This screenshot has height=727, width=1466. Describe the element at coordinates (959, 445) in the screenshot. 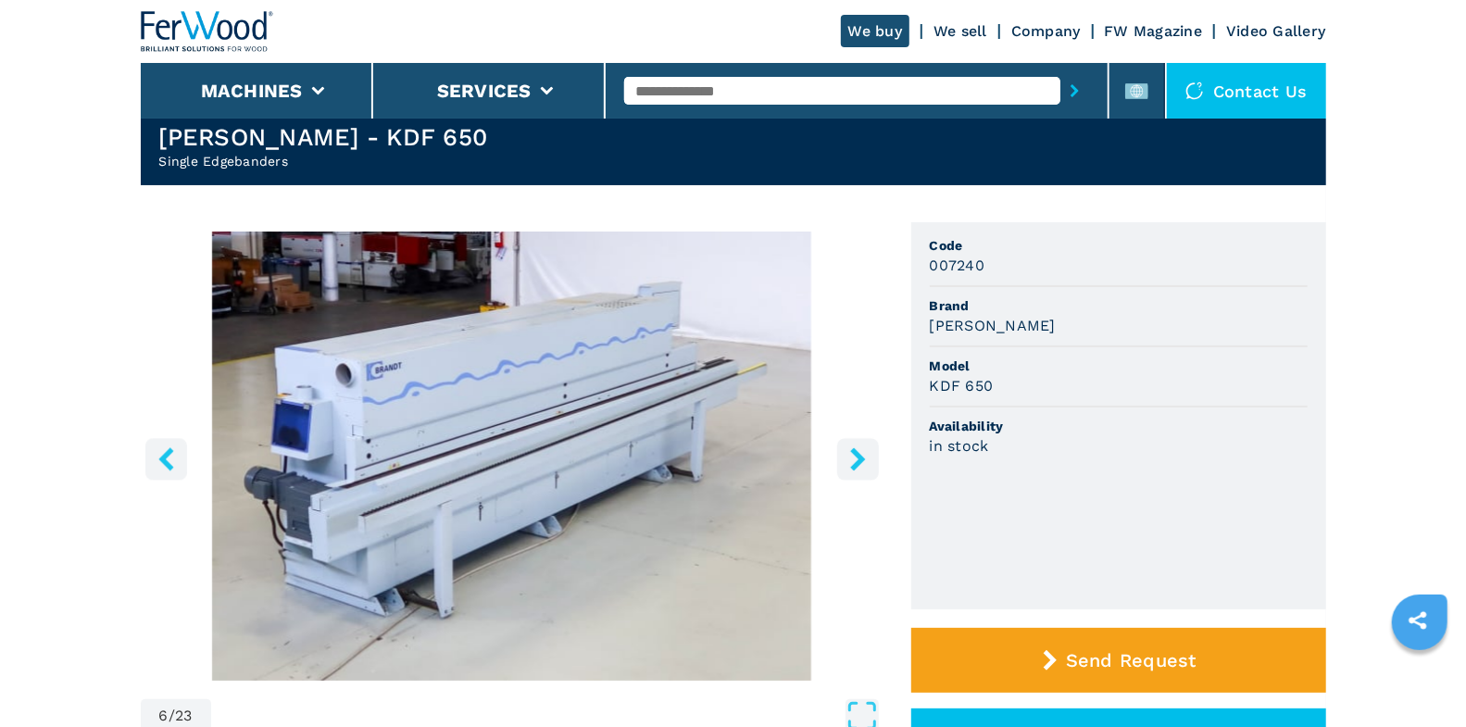

I see `h3: in stock` at that location.